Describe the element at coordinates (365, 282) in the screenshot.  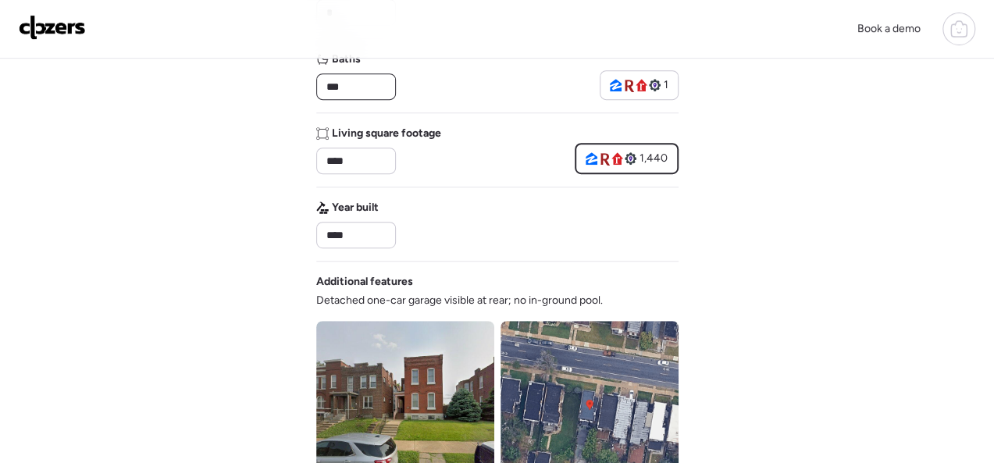
I see `span: Additional features` at that location.